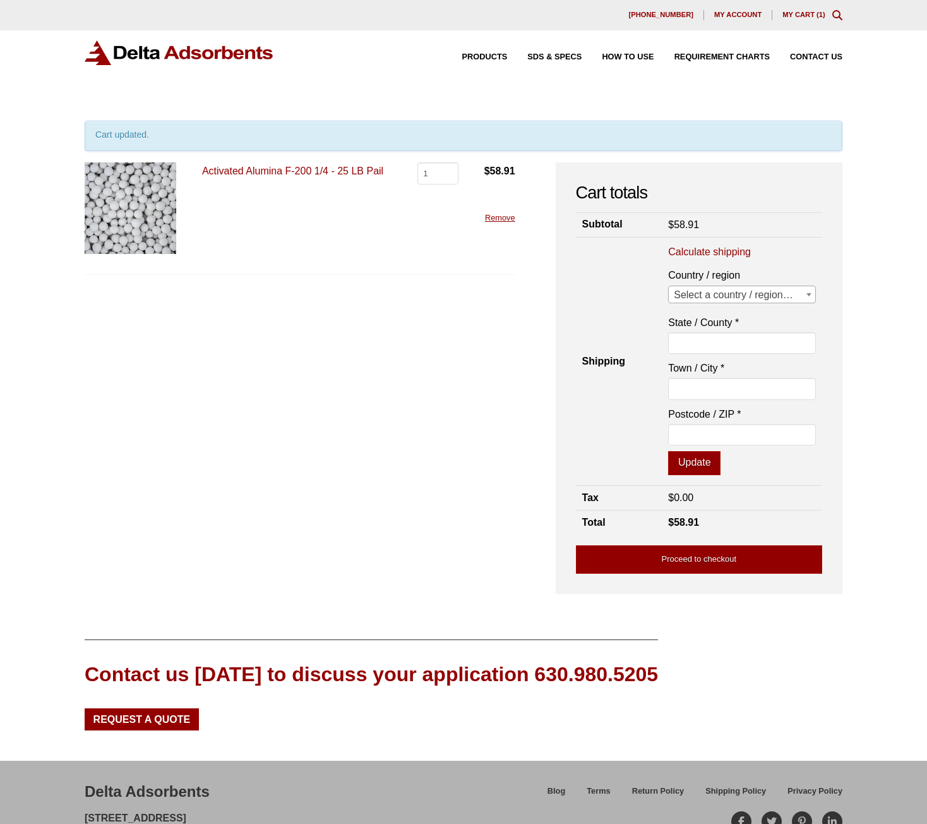 The image size is (927, 824). What do you see at coordinates (619, 361) in the screenshot?
I see `th: Shipping` at bounding box center [619, 361].